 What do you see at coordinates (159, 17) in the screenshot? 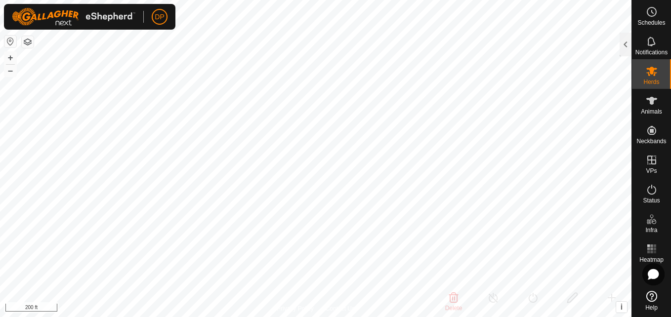
I see `span: DP` at bounding box center [159, 17].